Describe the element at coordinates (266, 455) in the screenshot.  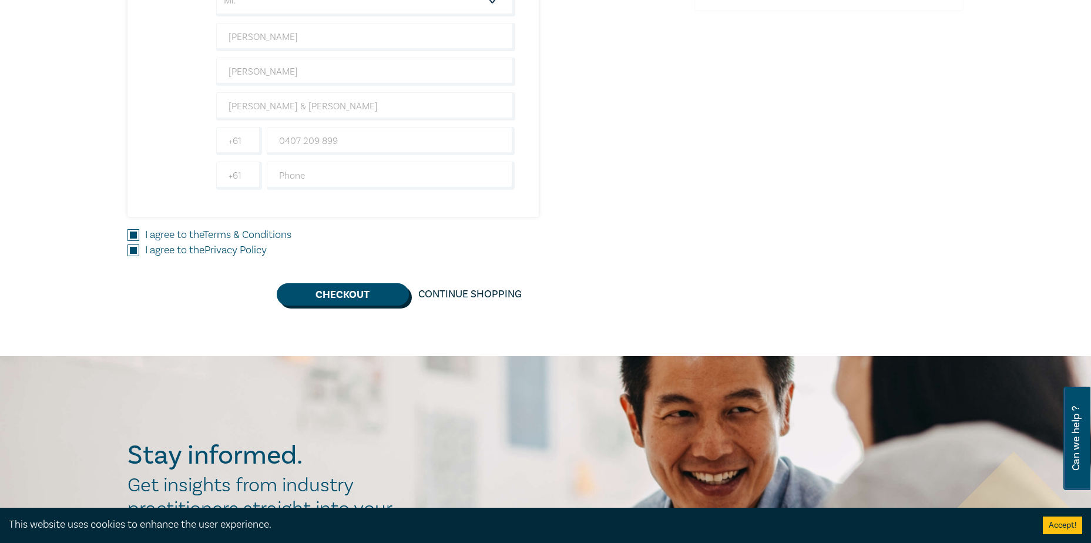
I see `h2: Stay informed.` at that location.